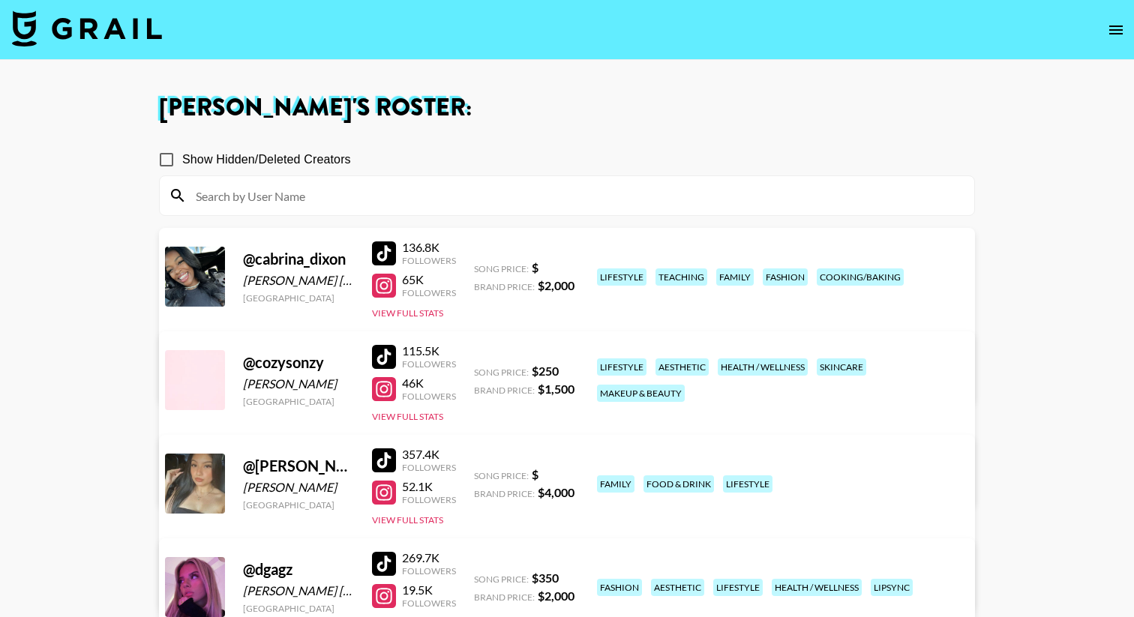 The width and height of the screenshot is (1134, 617). What do you see at coordinates (299, 362) in the screenshot?
I see `div: @ cozysonzy` at bounding box center [299, 362].